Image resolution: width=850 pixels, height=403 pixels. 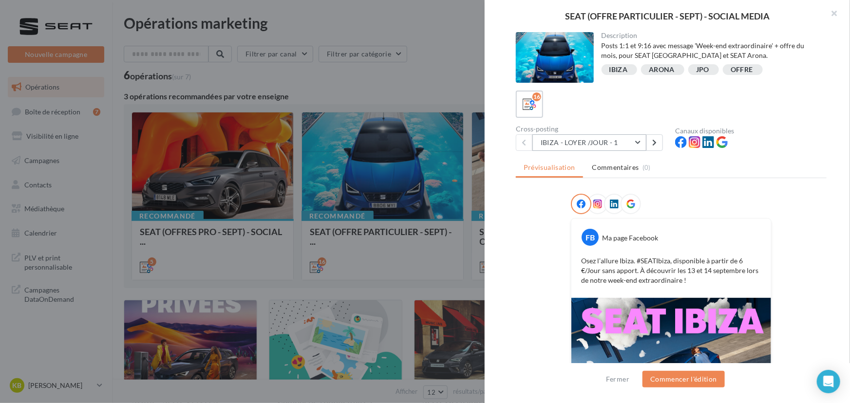 What do you see at coordinates (683, 379) in the screenshot?
I see `button: Commencer l'édition` at bounding box center [683, 379].